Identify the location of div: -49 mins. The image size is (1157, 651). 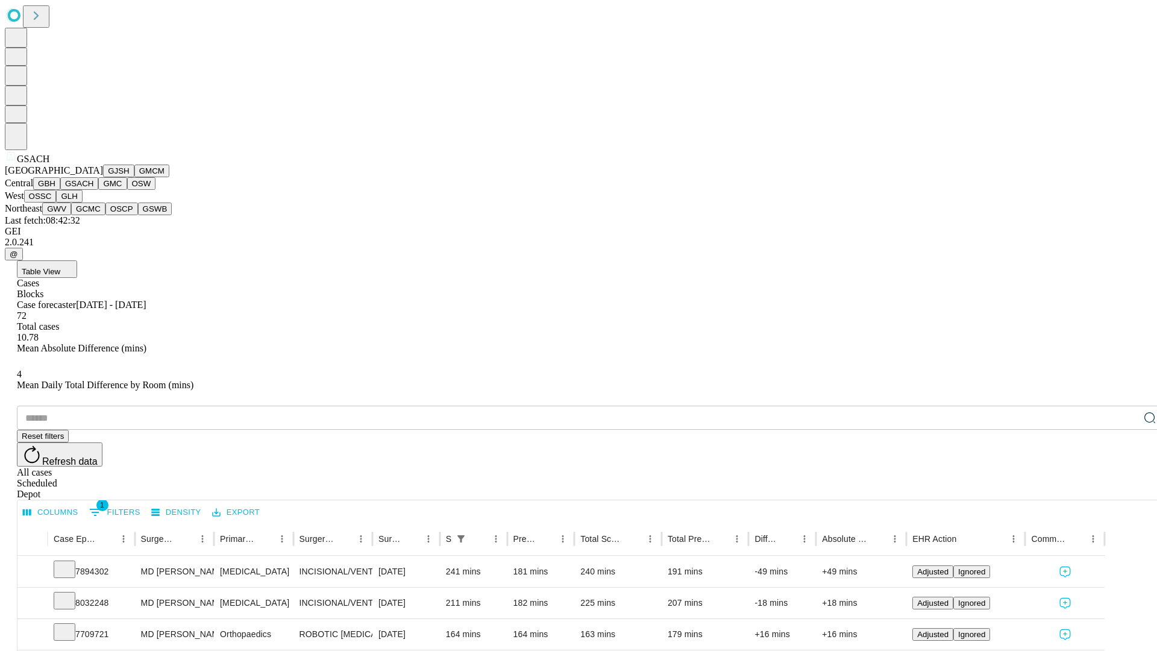
(782, 571).